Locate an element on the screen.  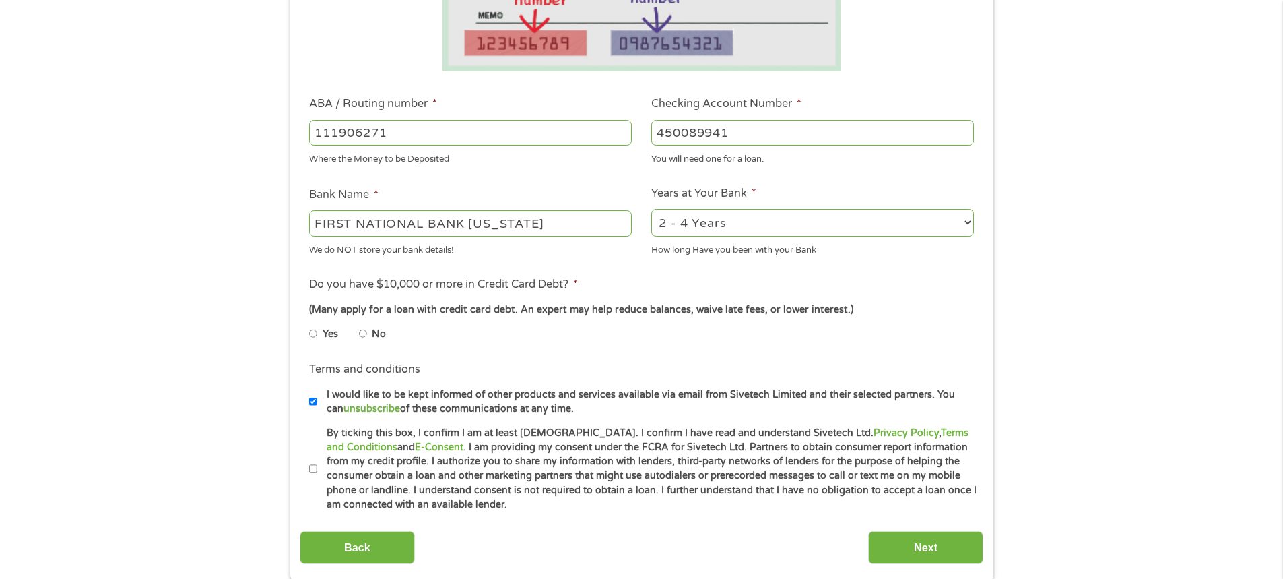
a: Privacy Policy is located at coordinates (906, 432).